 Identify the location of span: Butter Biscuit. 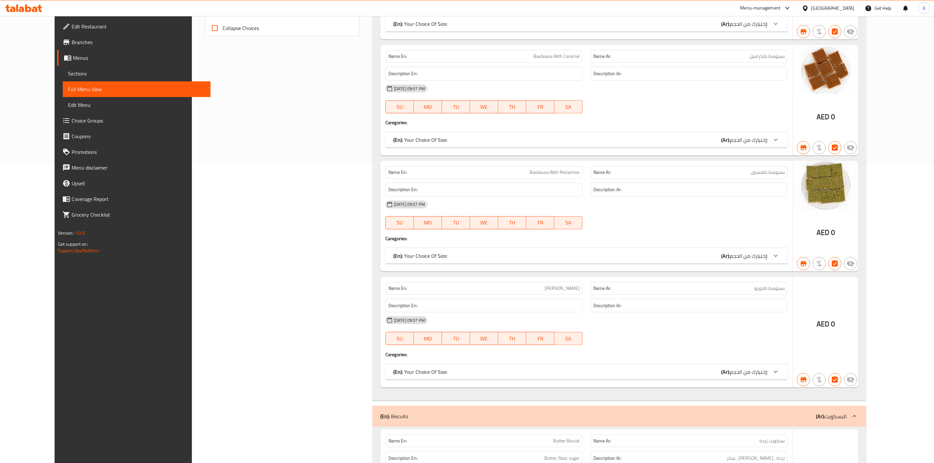
(566, 441).